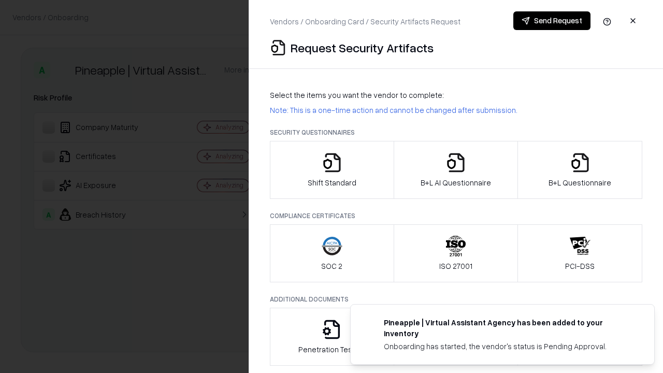 Image resolution: width=663 pixels, height=373 pixels. I want to click on img: trypineapple.com, so click(369, 323).